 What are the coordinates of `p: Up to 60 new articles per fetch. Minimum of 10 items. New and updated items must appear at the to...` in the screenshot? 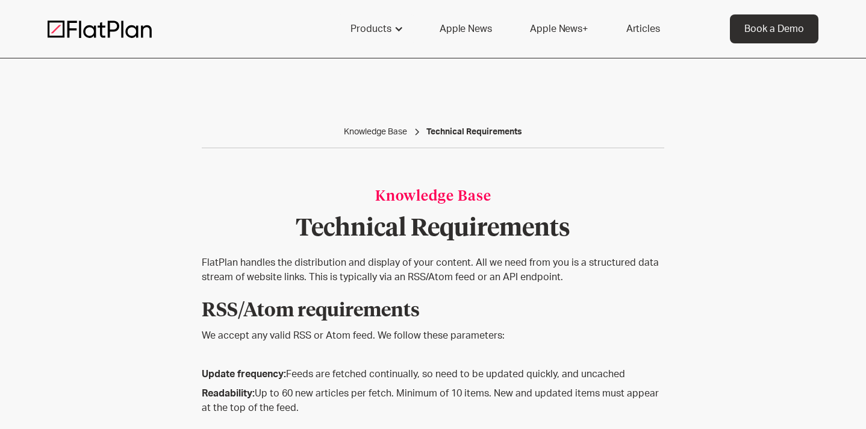 It's located at (433, 401).